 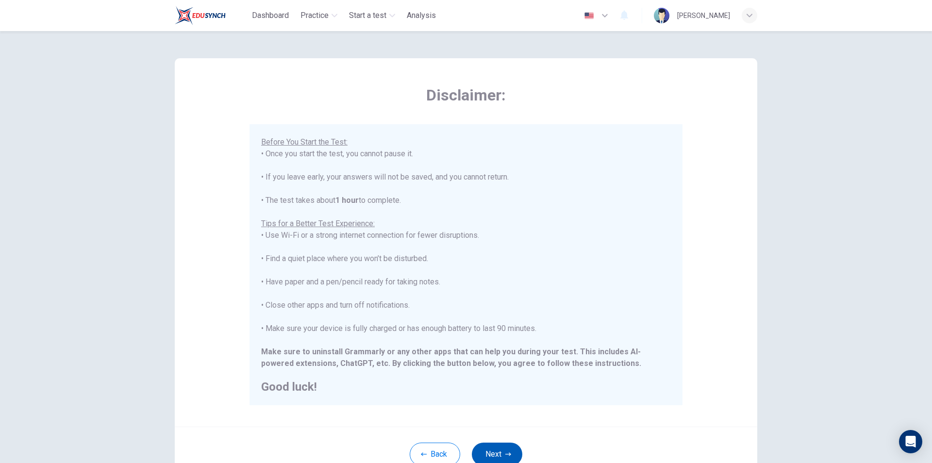 I want to click on u: Tips for a Better Test Experience:, so click(x=318, y=223).